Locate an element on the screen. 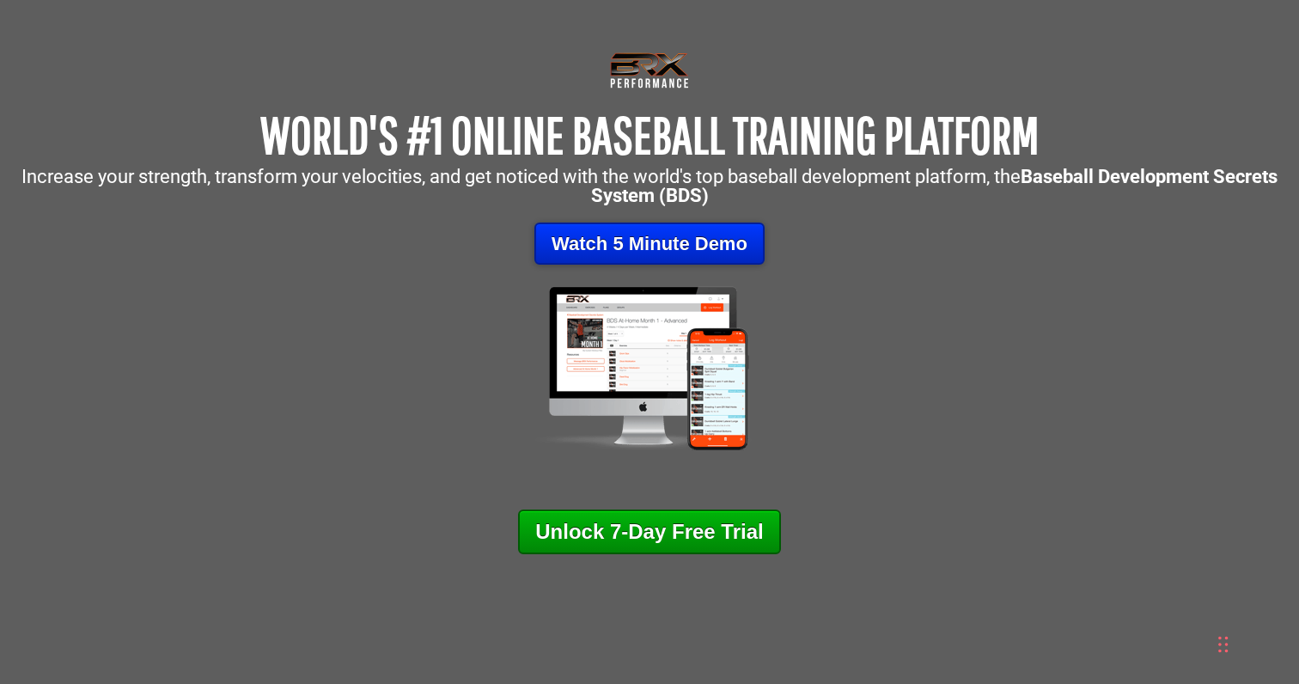  strong: Baseball Development Secrets System (BDS) is located at coordinates (935, 186).